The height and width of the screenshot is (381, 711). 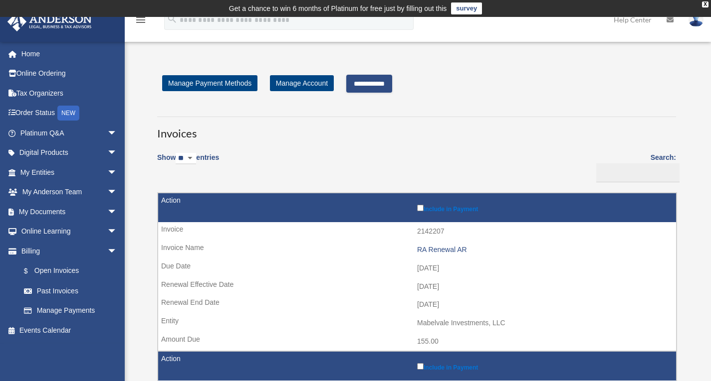 I want to click on a: $Open Invoices, so click(x=68, y=271).